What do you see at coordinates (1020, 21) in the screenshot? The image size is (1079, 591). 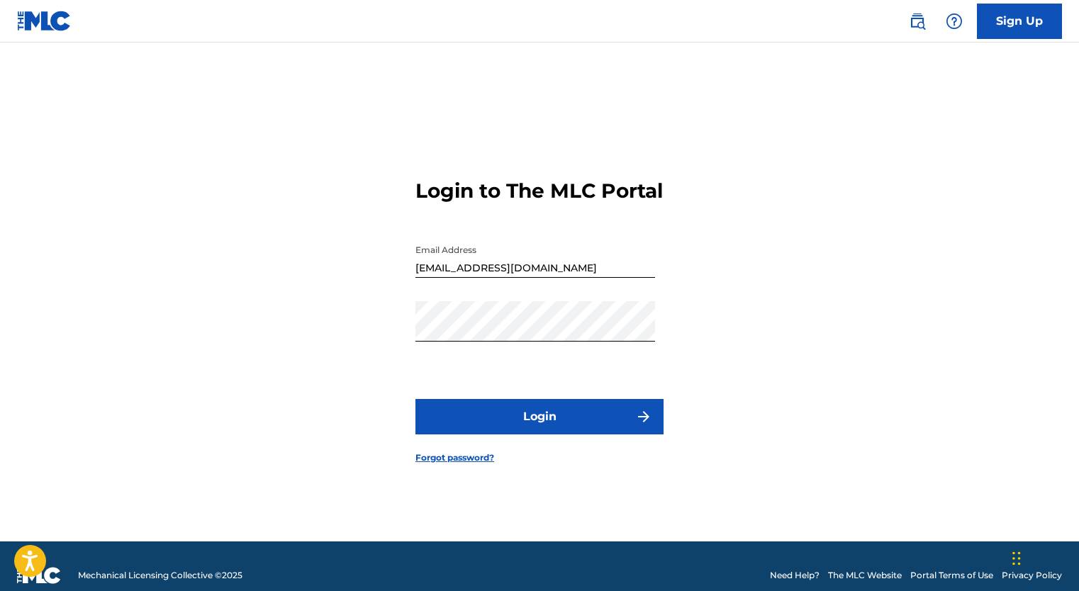 I see `a: Sign Up` at bounding box center [1020, 21].